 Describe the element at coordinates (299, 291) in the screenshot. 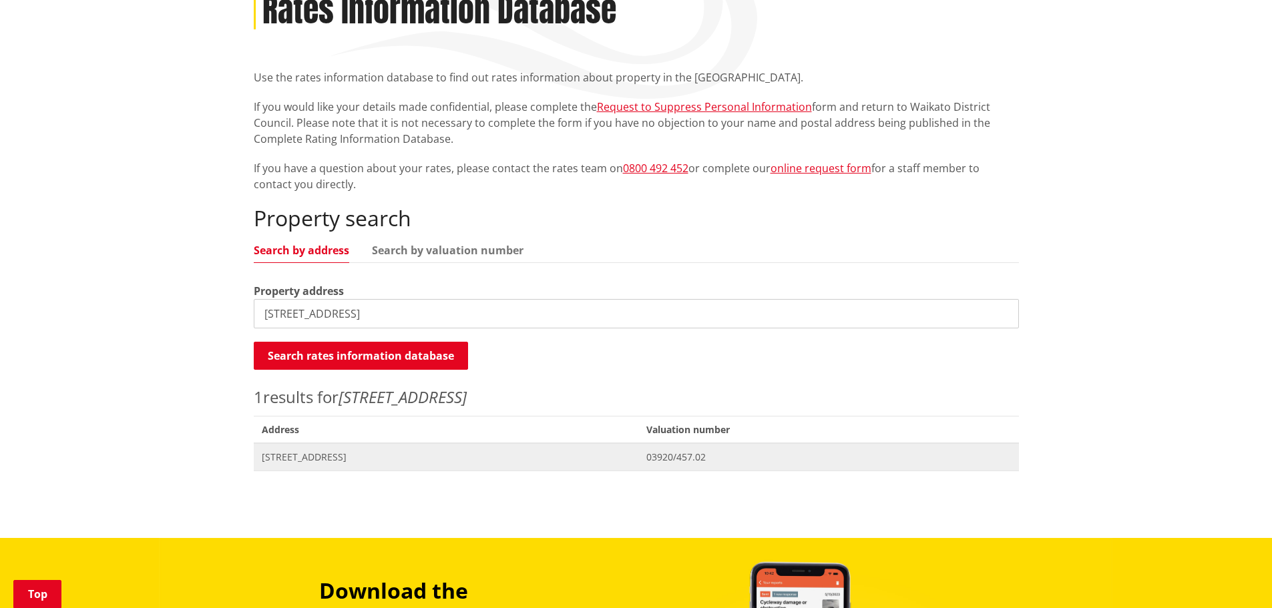

I see `label: Property address` at that location.